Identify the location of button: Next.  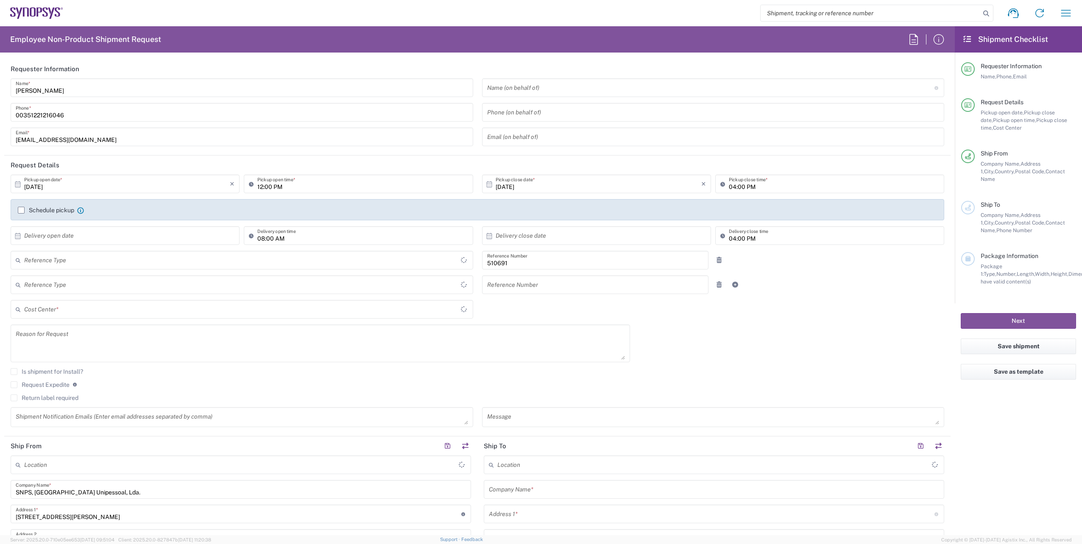
(1018, 321).